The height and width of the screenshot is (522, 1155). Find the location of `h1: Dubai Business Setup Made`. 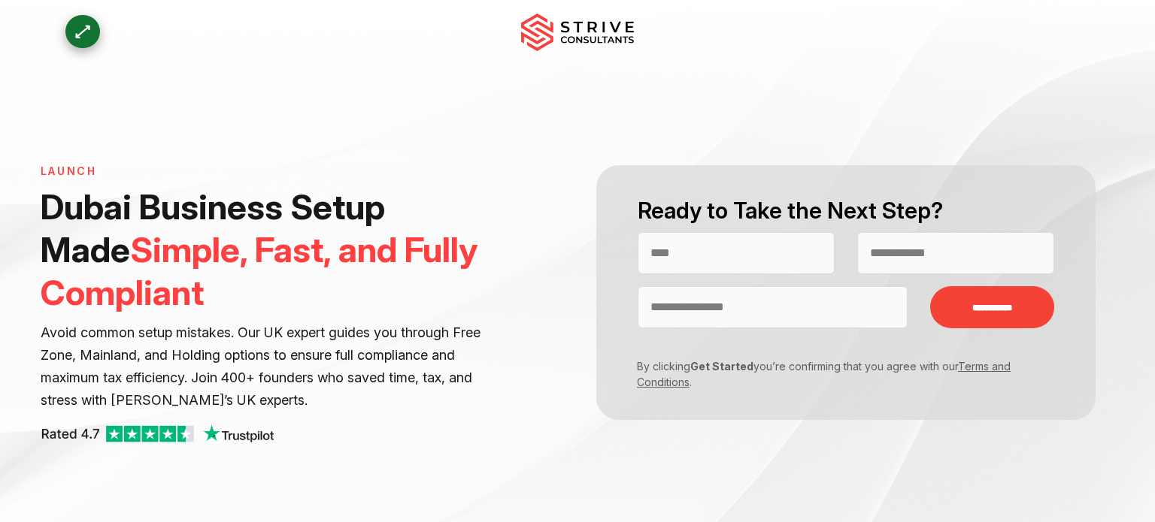

h1: Dubai Business Setup Made is located at coordinates (271, 250).